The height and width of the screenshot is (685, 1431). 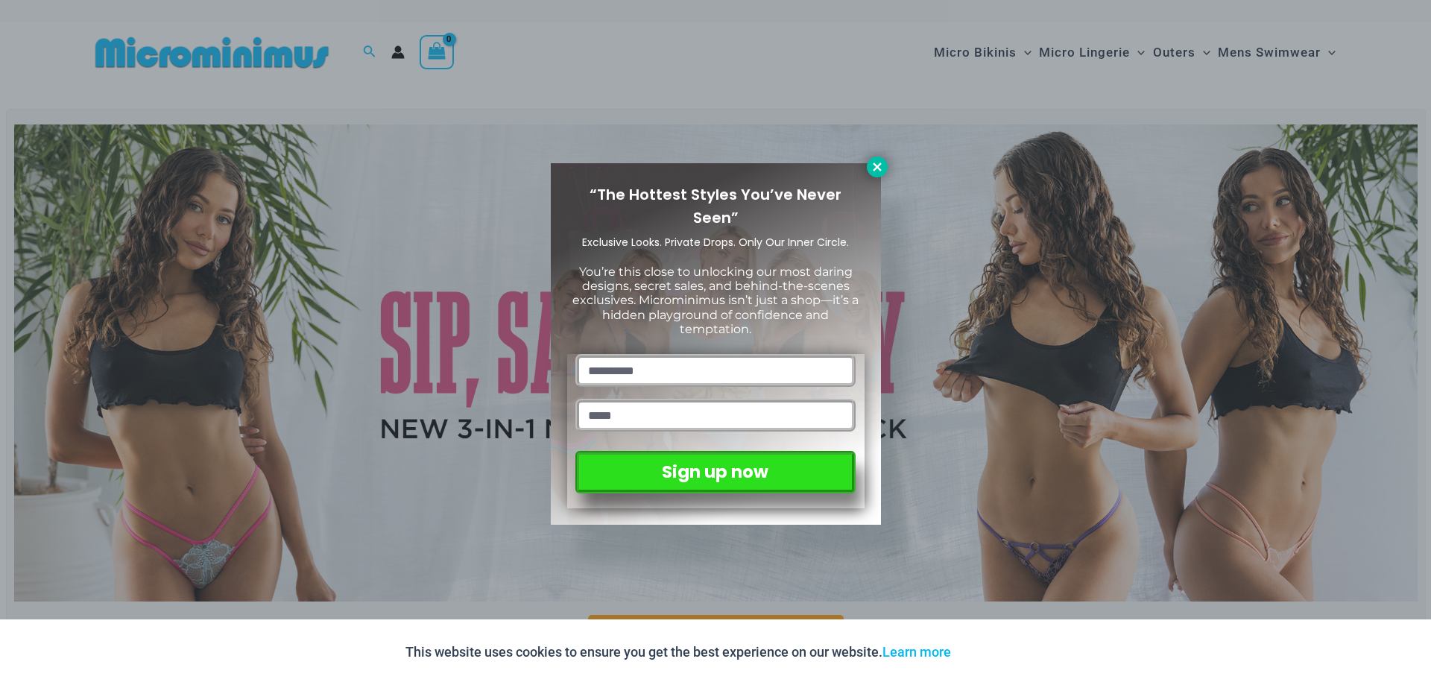 I want to click on p: This website uses cookies to ensure you get the best experience on our website., so click(x=678, y=652).